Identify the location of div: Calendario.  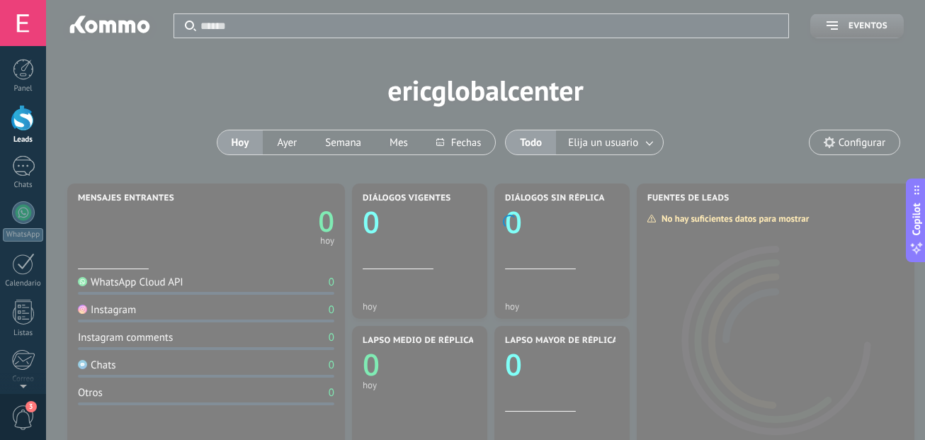
(23, 283).